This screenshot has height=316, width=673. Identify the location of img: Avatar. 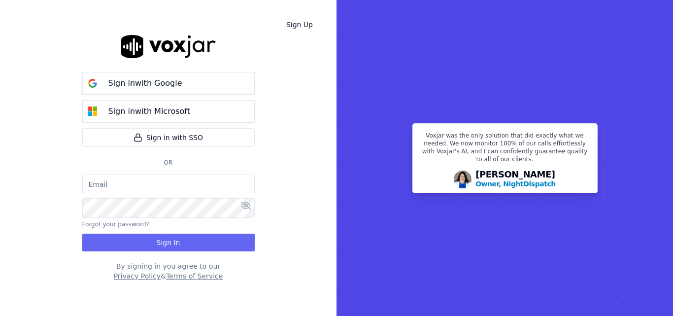
(463, 179).